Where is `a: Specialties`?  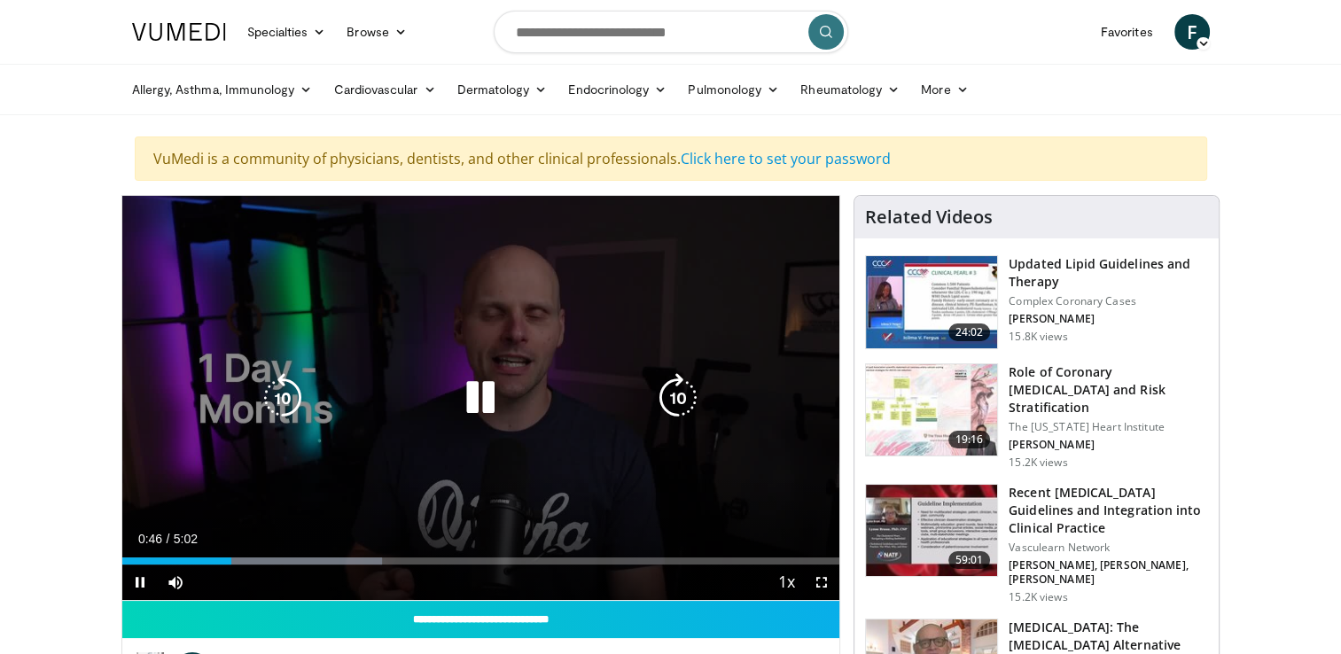 a: Specialties is located at coordinates (286, 32).